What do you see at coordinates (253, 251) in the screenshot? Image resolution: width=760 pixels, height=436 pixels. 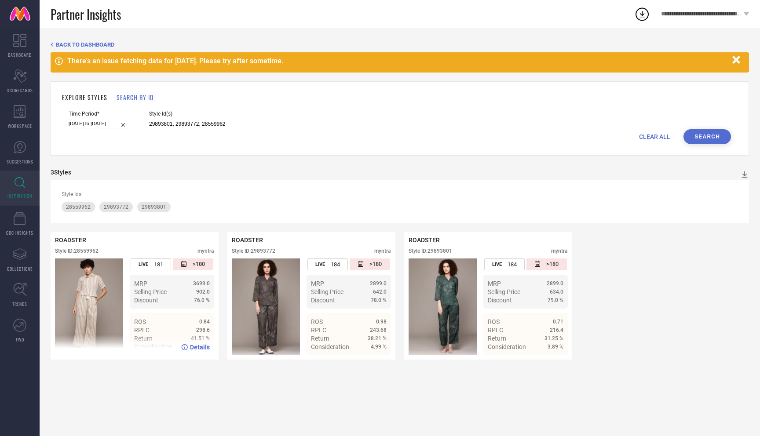 I see `div: Style ID: 29893772` at bounding box center [253, 251].